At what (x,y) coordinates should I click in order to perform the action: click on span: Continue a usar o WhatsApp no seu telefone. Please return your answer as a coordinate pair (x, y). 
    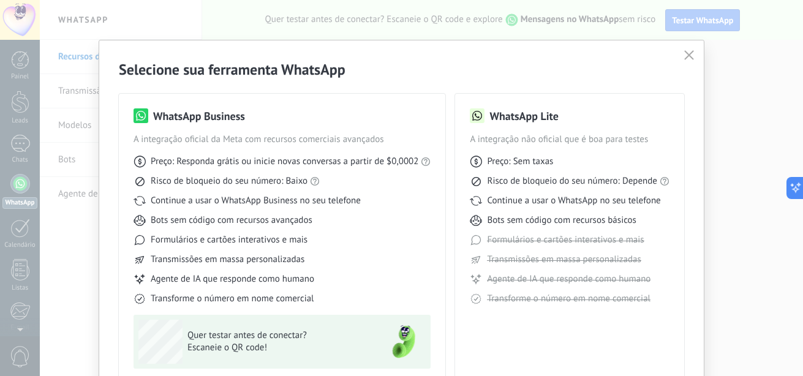
    Looking at the image, I should click on (573, 201).